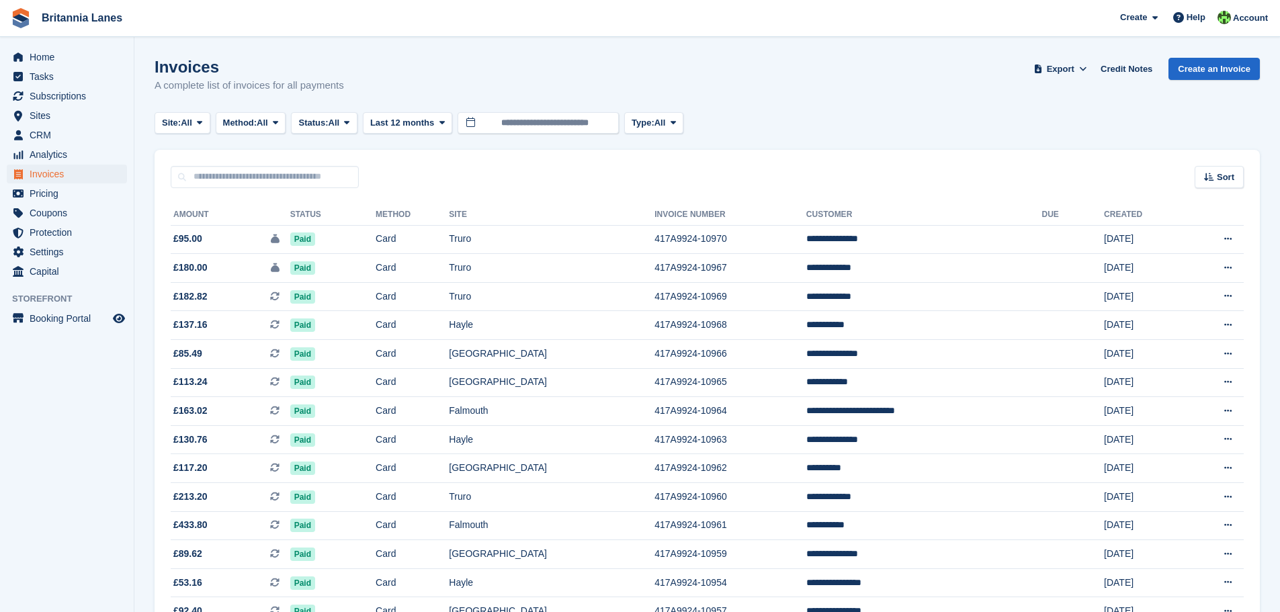 The width and height of the screenshot is (1280, 612). Describe the element at coordinates (654, 123) in the screenshot. I see `button: Type: All` at that location.